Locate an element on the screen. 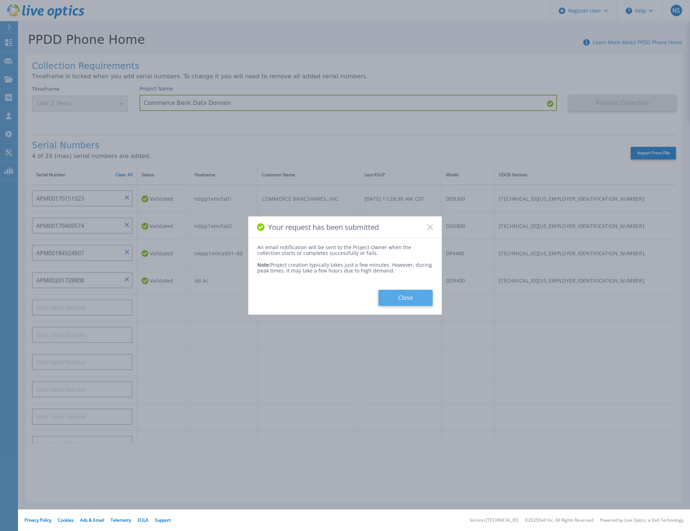 The height and width of the screenshot is (531, 690). a: Ads & Email is located at coordinates (92, 520).